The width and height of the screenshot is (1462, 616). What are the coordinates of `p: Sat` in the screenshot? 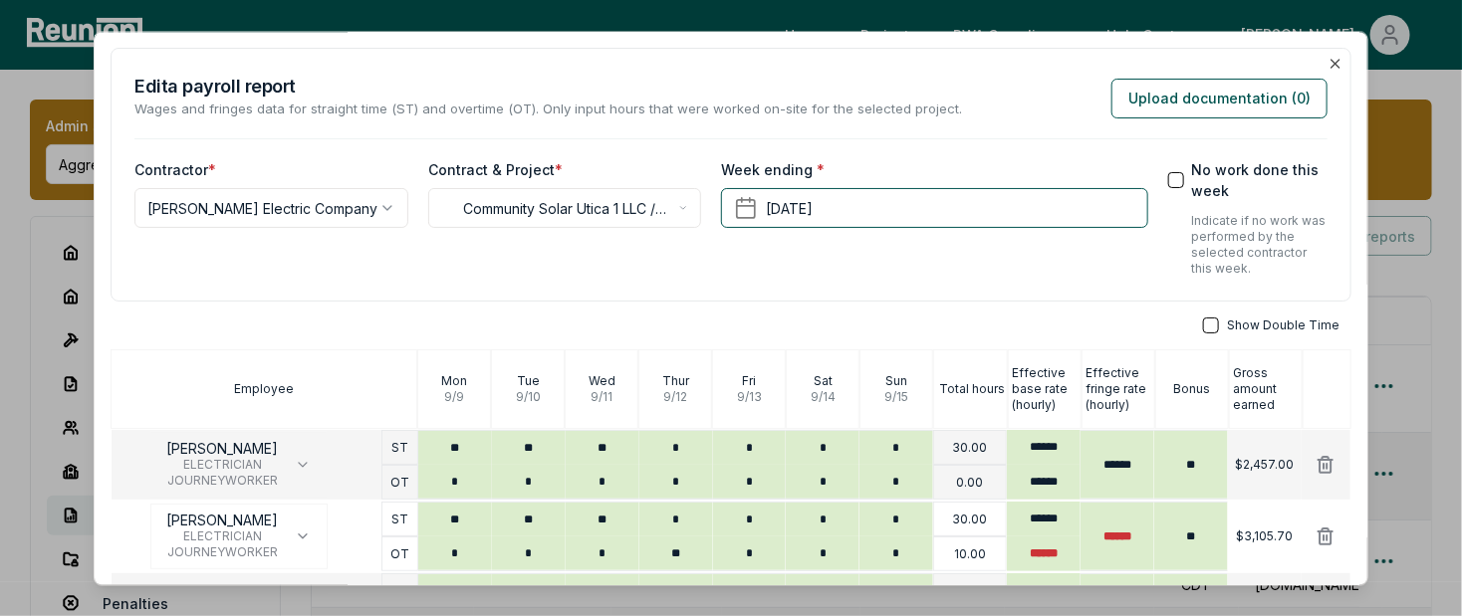 It's located at (823, 382).